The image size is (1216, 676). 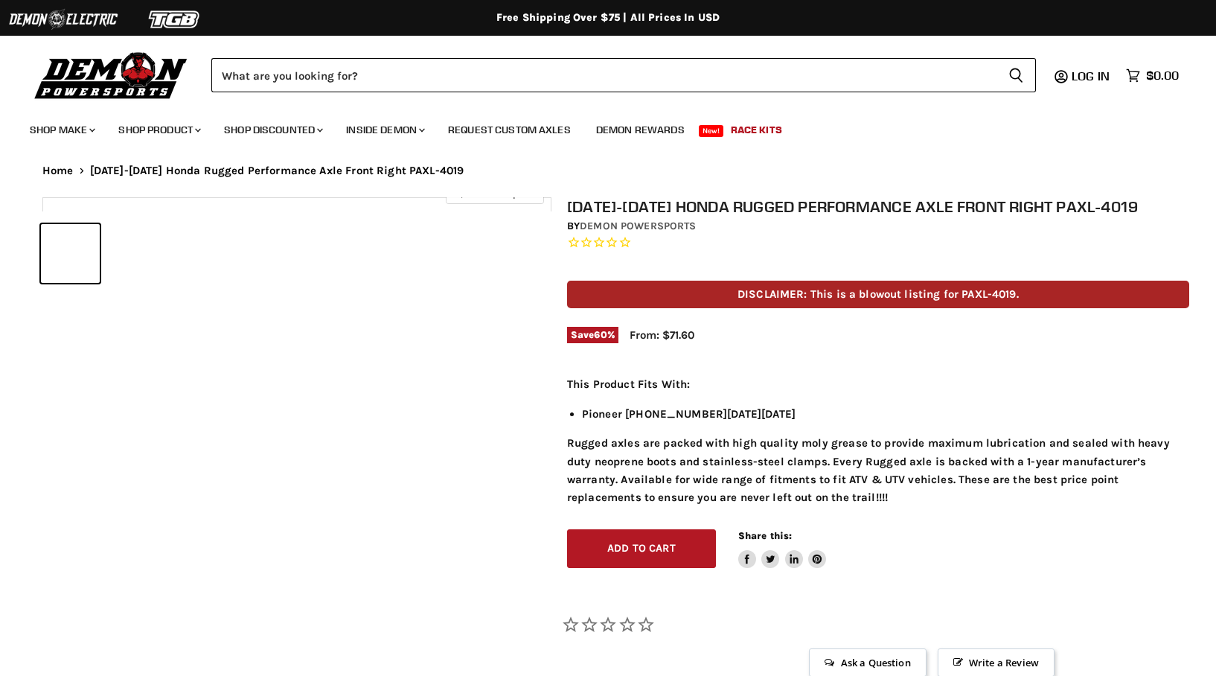 I want to click on button: Search, so click(x=1015, y=75).